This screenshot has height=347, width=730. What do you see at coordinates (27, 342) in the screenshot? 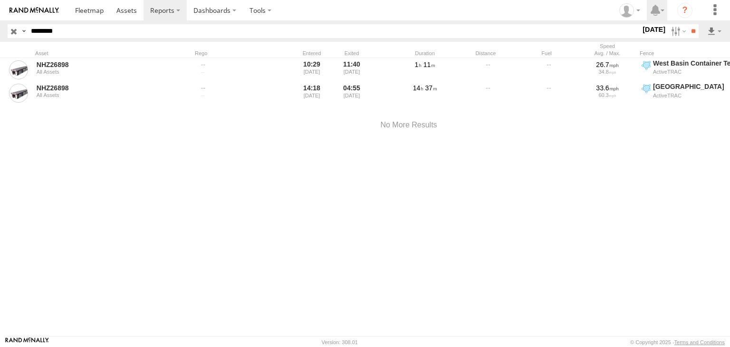
I see `a: Visit our Website` at bounding box center [27, 342].